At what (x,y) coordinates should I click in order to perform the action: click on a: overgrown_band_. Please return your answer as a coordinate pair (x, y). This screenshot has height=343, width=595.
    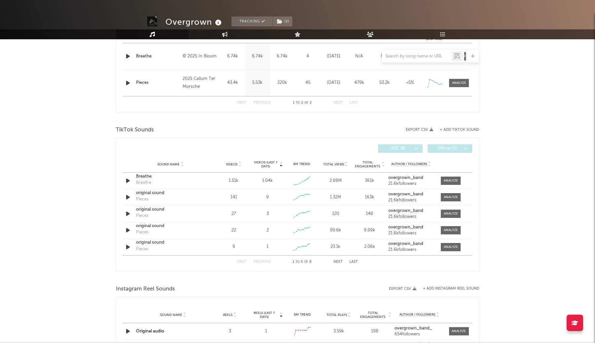
    Looking at the image, I should click on (419, 328).